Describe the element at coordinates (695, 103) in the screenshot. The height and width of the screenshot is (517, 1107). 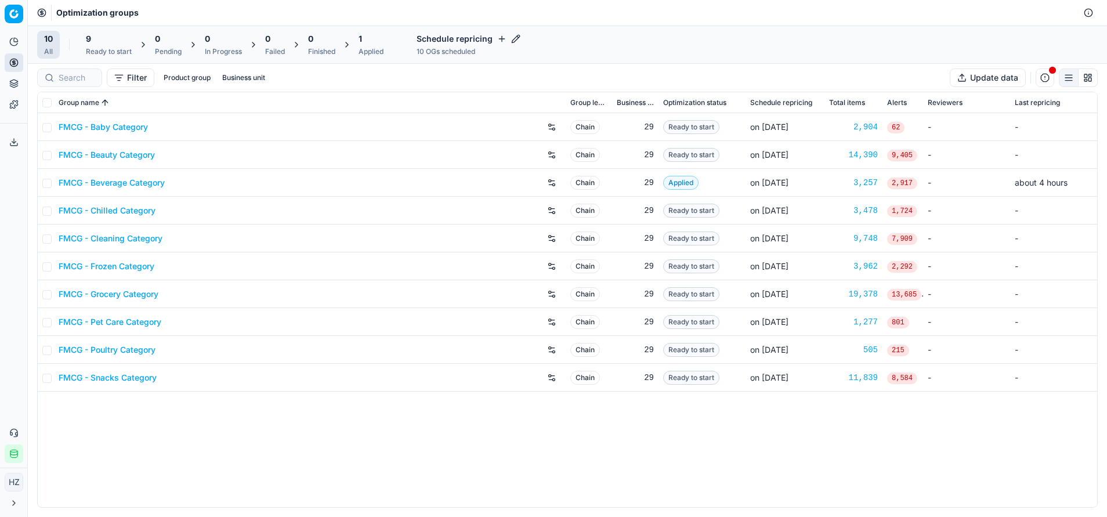
I see `span: Optimization status` at that location.